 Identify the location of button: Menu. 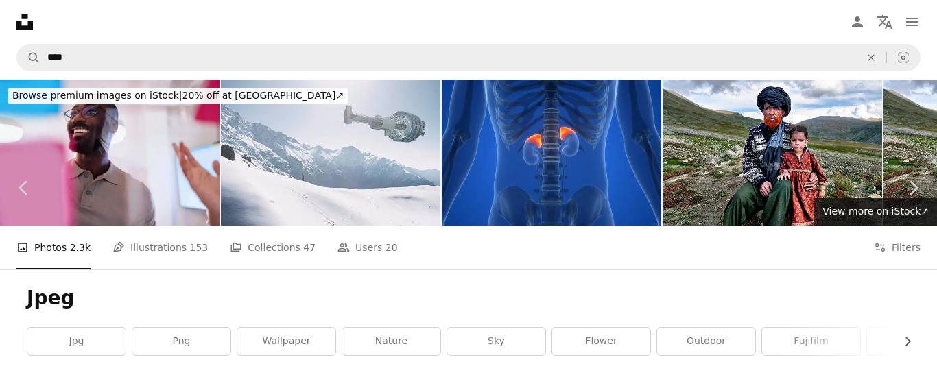
(912, 22).